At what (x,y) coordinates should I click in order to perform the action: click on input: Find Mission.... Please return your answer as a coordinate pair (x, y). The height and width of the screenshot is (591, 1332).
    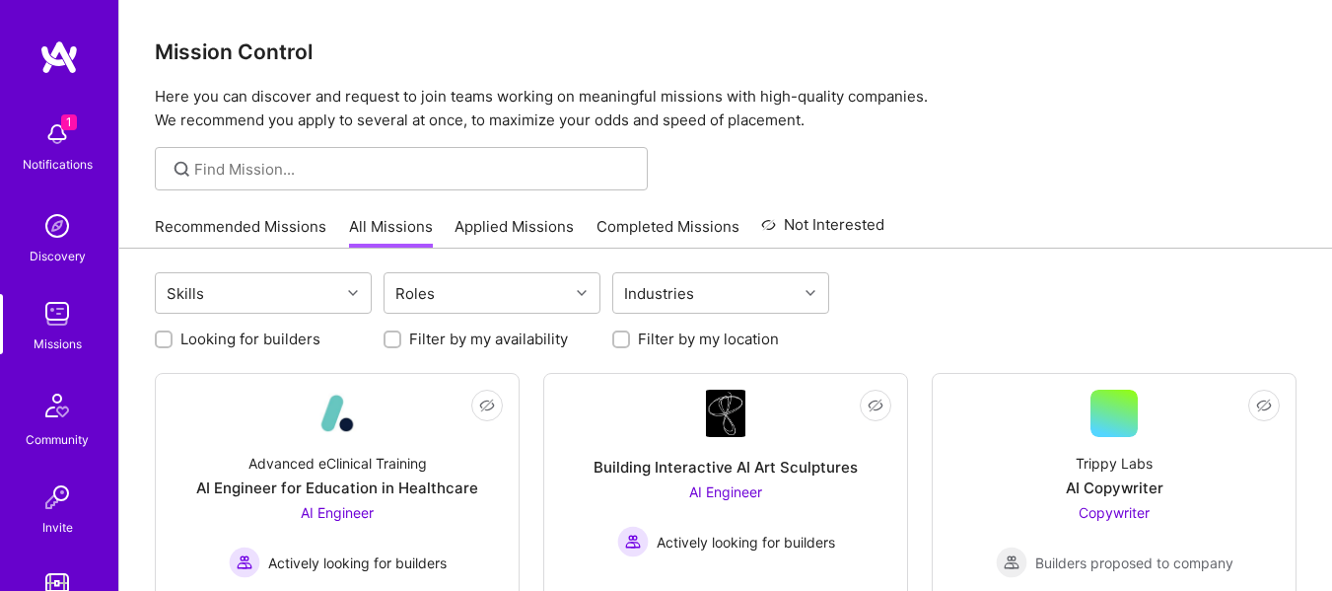
    Looking at the image, I should click on (413, 169).